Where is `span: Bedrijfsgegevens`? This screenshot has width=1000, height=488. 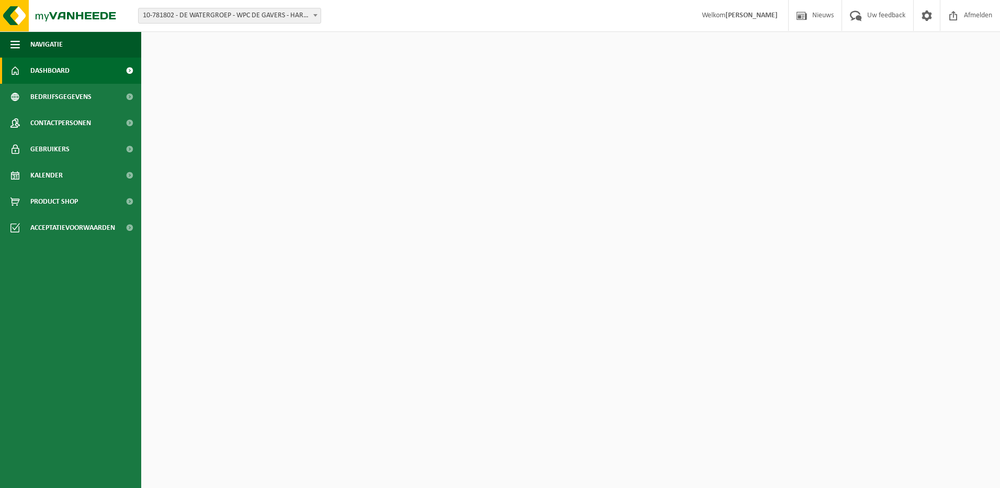
span: Bedrijfsgegevens is located at coordinates (61, 97).